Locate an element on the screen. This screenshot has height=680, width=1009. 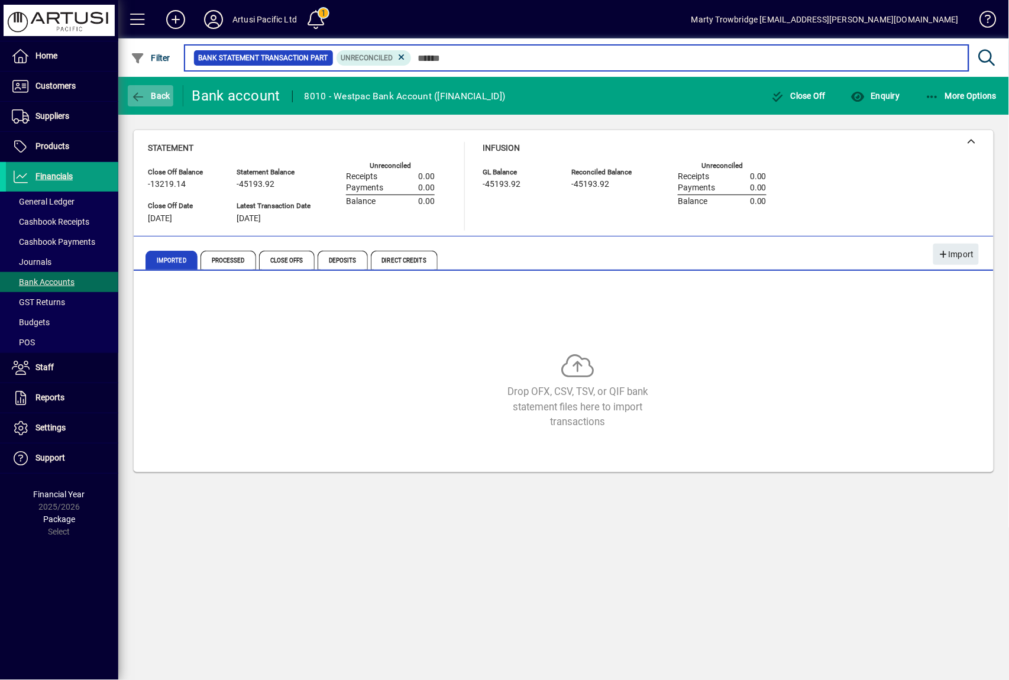
div: Artusi Pacific Ltd is located at coordinates (264, 20).